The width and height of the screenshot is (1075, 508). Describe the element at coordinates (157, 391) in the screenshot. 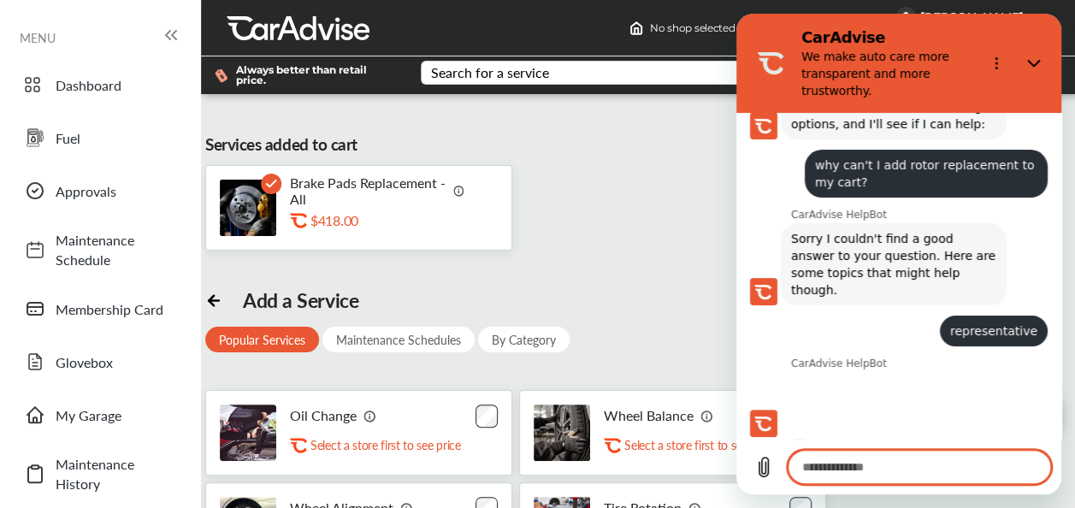

I see `span: No problem. Just share a few details and I'll connect you with someone from our team.` at that location.